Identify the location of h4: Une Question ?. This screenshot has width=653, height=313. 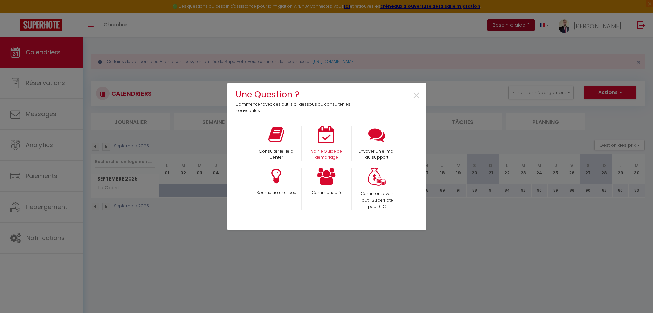
(295, 94).